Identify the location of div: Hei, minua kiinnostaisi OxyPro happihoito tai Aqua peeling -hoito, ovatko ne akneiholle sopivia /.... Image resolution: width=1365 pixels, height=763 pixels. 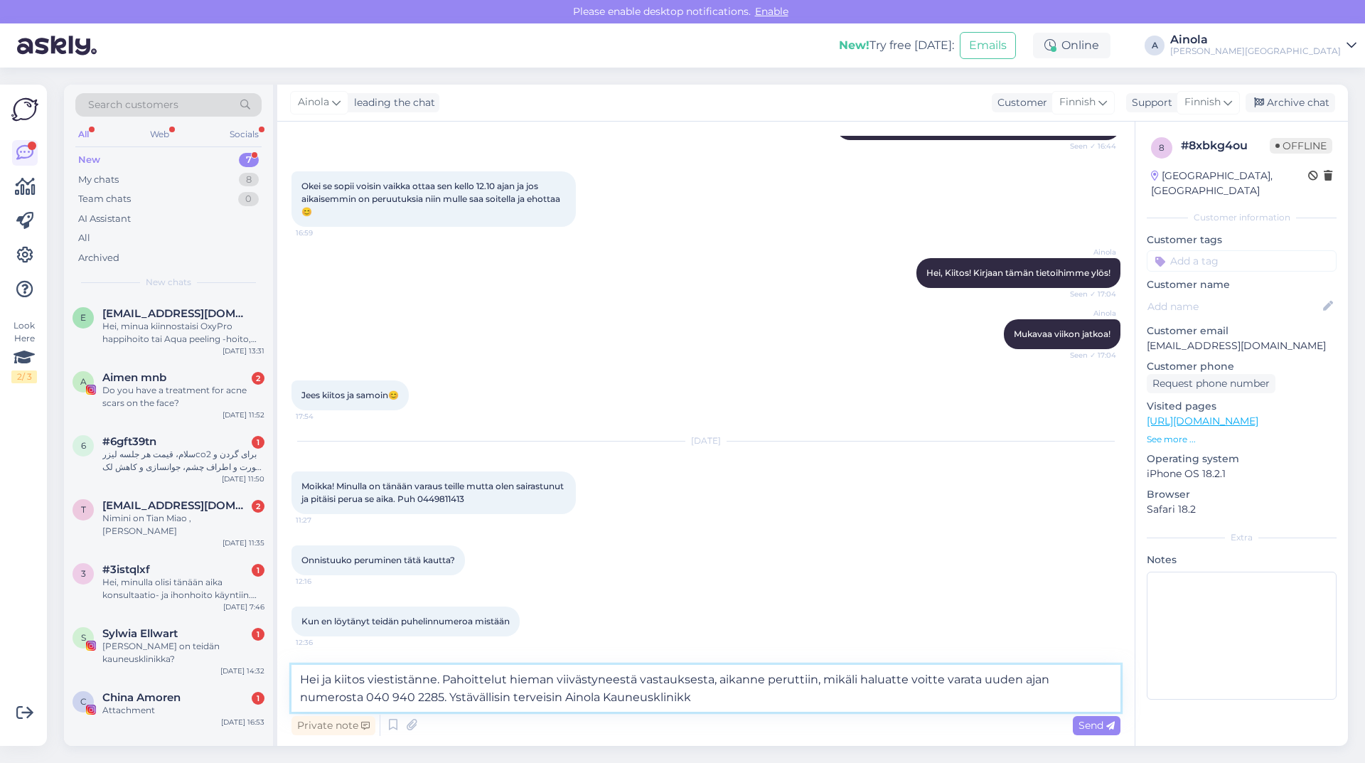
(183, 333).